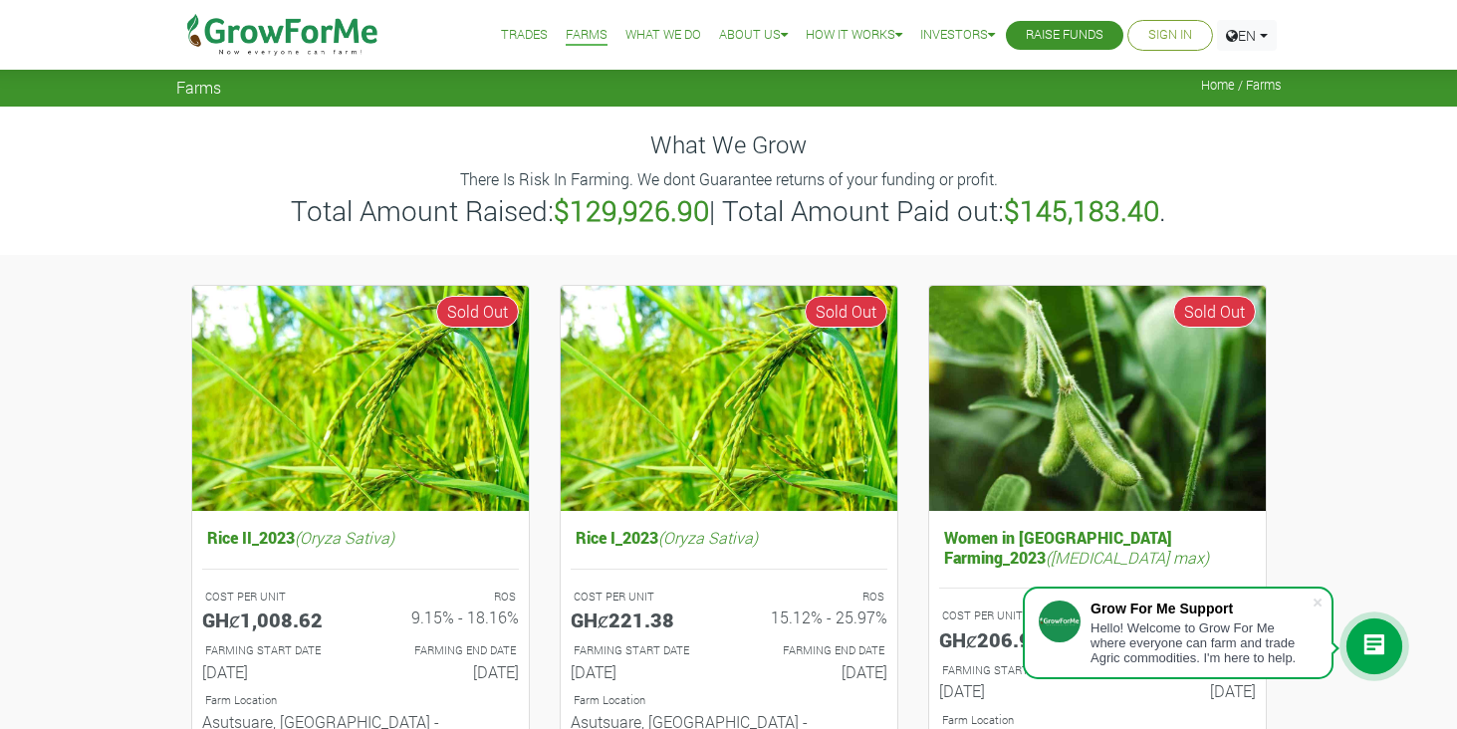  I want to click on a: What We Do, so click(663, 35).